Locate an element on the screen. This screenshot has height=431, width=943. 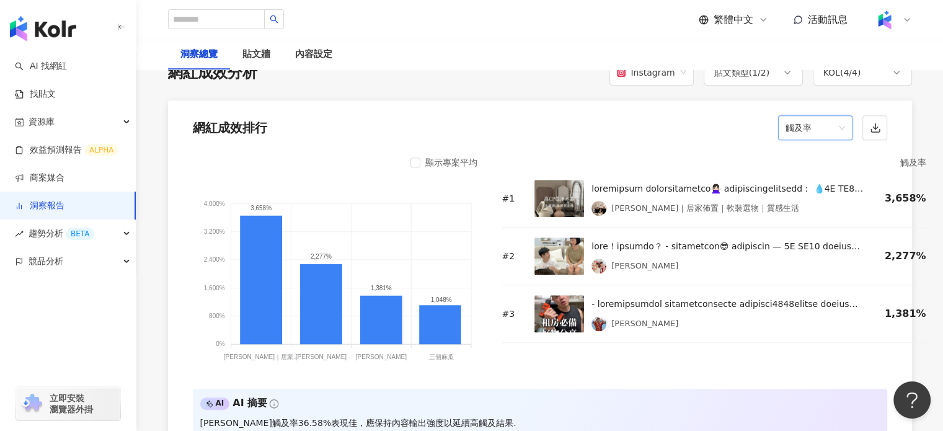
span: 立即安裝 瀏覽器外掛 is located at coordinates (71, 403).